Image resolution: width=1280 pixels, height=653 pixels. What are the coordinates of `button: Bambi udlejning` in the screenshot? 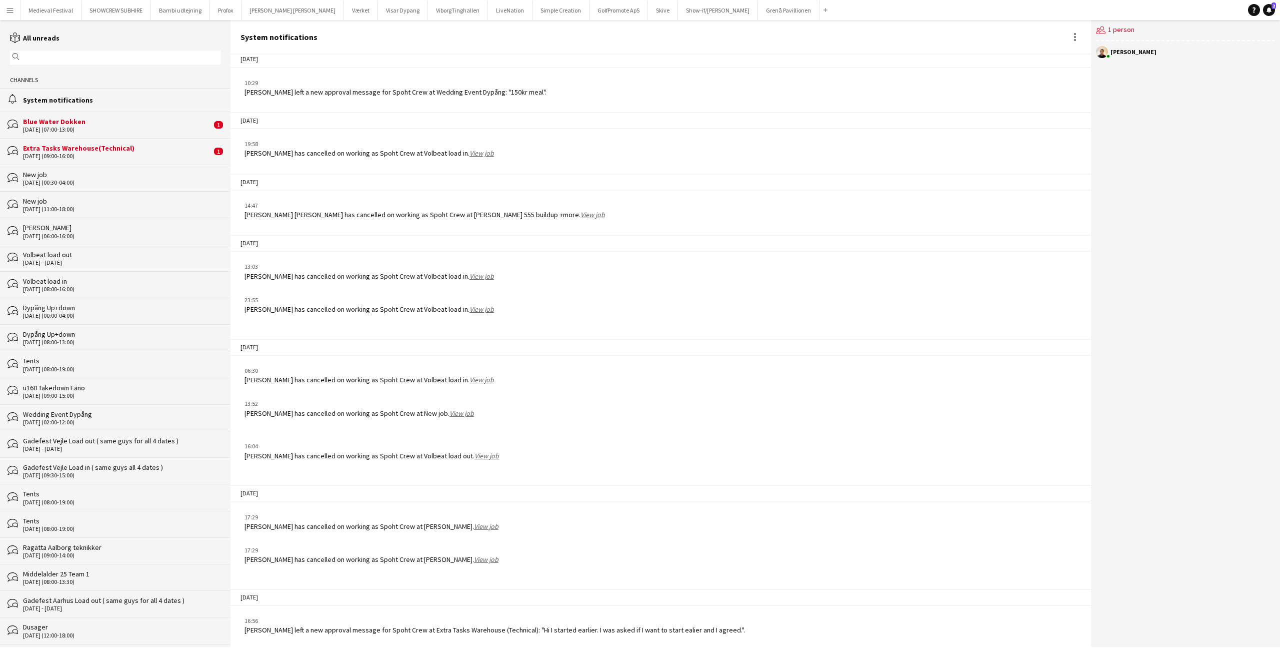 It's located at (181, 10).